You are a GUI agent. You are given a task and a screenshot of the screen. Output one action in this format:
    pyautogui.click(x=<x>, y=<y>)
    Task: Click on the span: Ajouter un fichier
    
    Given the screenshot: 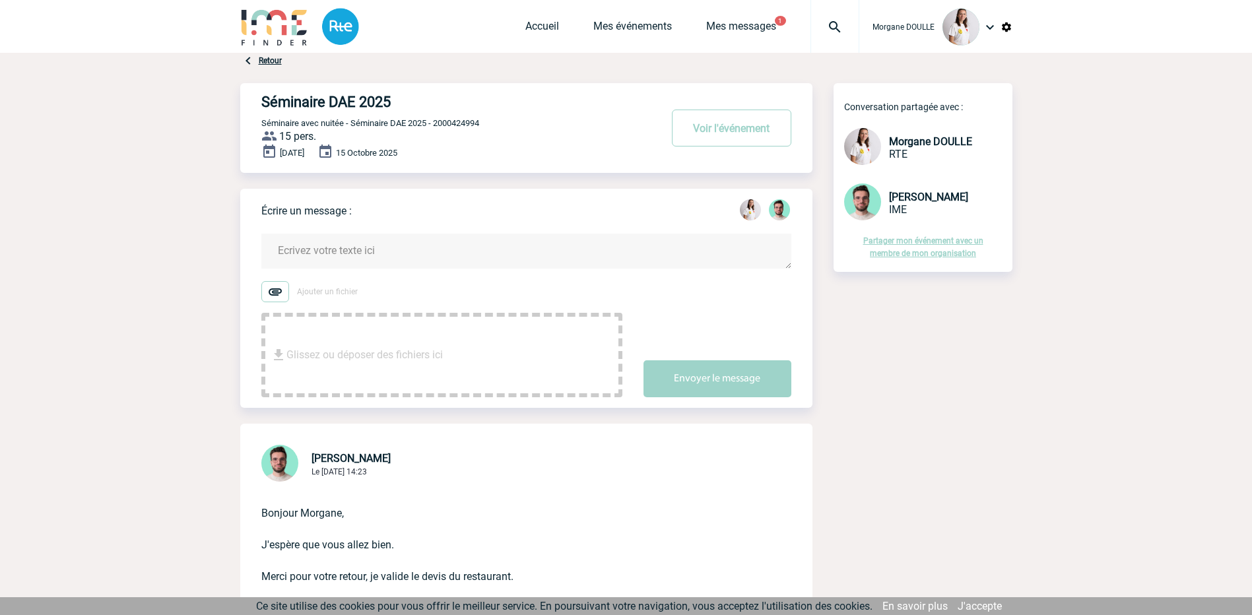 What is the action you would take?
    pyautogui.click(x=327, y=292)
    